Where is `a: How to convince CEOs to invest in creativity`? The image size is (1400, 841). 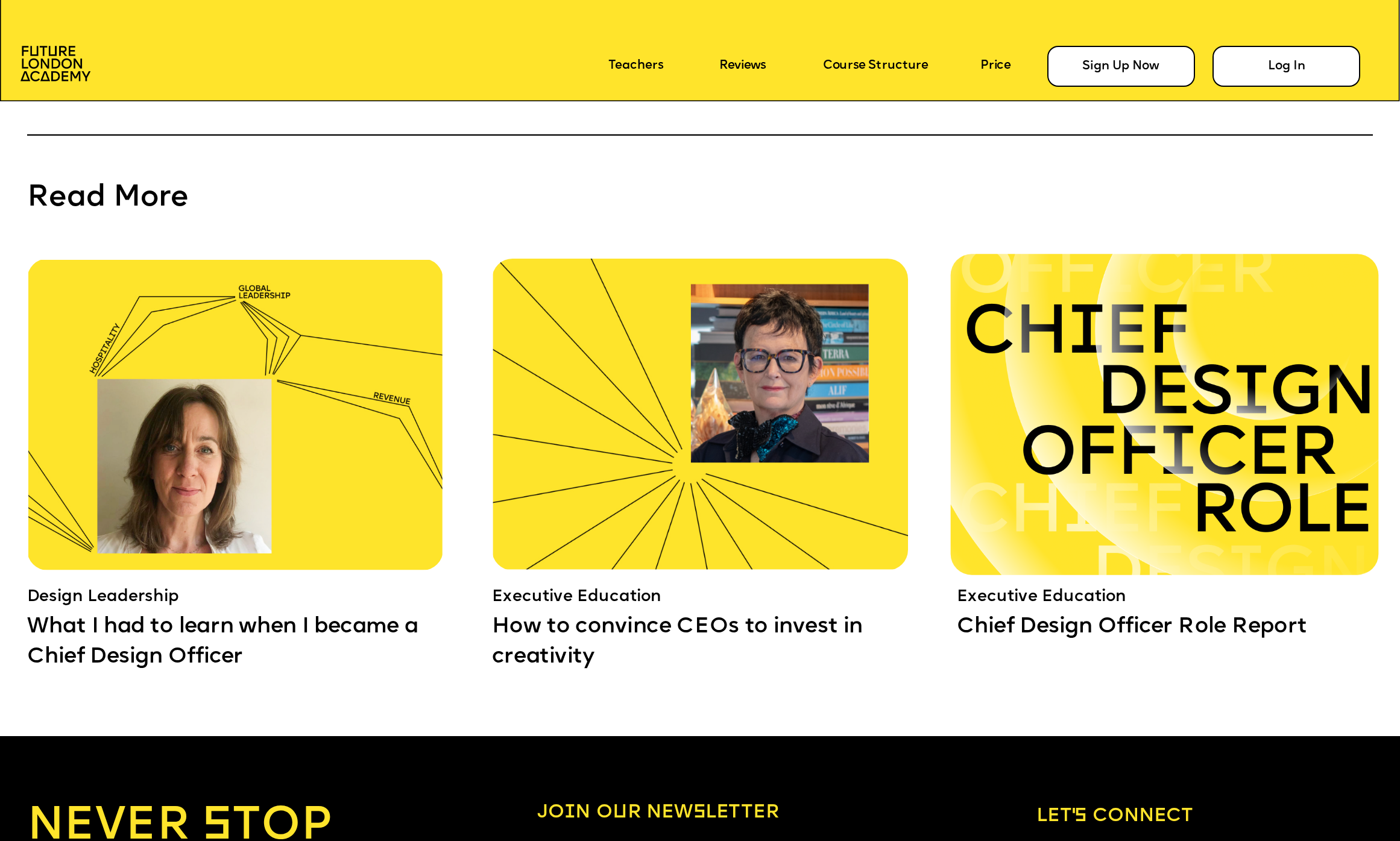 a: How to convince CEOs to invest in creativity is located at coordinates (681, 643).